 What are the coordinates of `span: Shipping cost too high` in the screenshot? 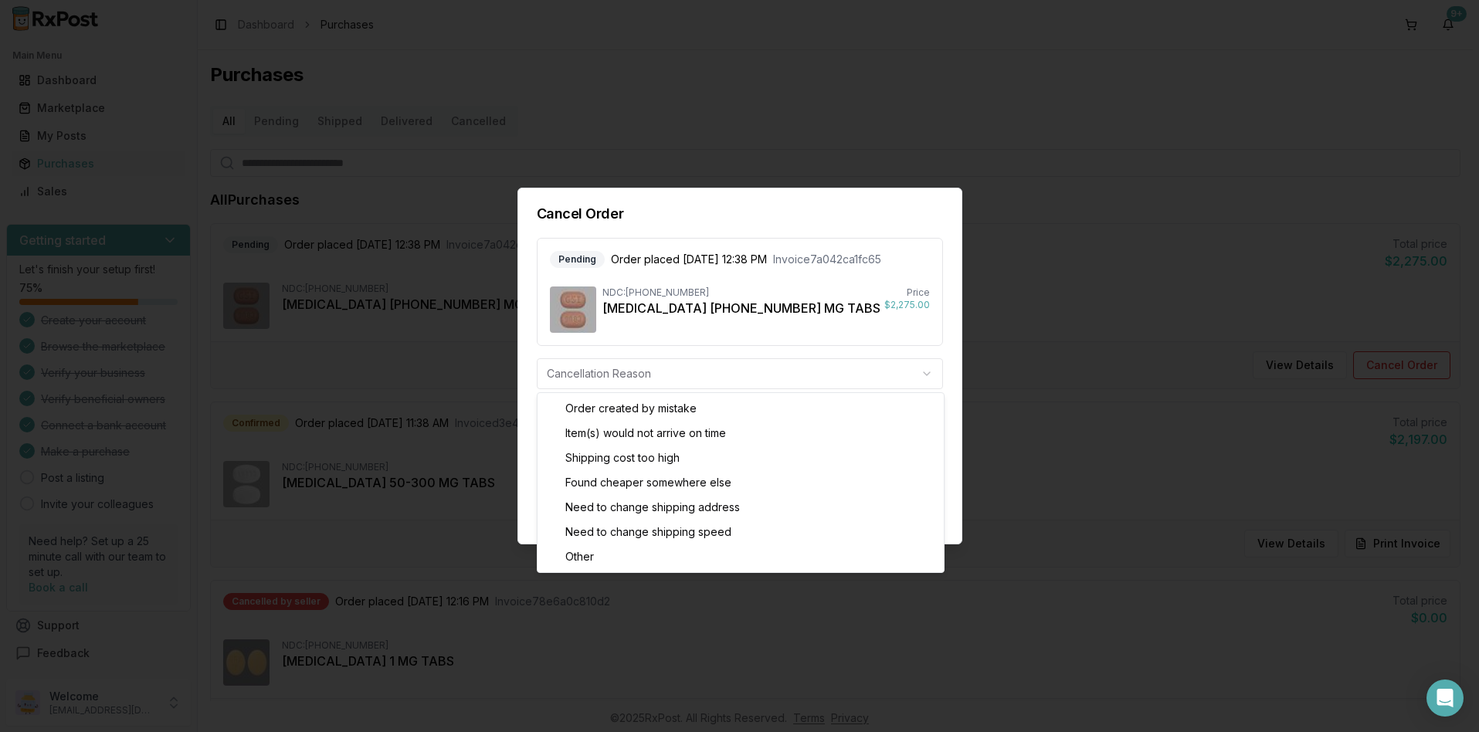 It's located at (622, 458).